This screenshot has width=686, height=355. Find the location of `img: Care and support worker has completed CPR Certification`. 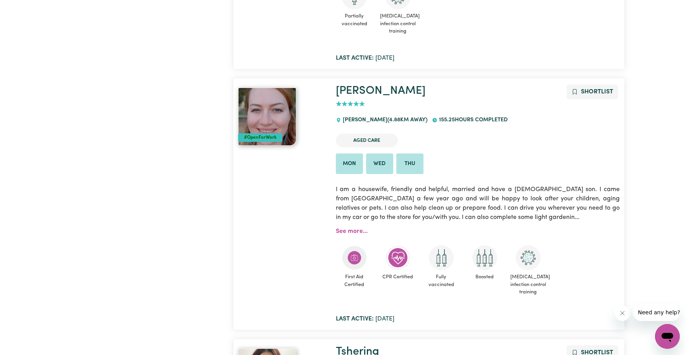

img: Care and support worker has completed CPR Certification is located at coordinates (398, 258).